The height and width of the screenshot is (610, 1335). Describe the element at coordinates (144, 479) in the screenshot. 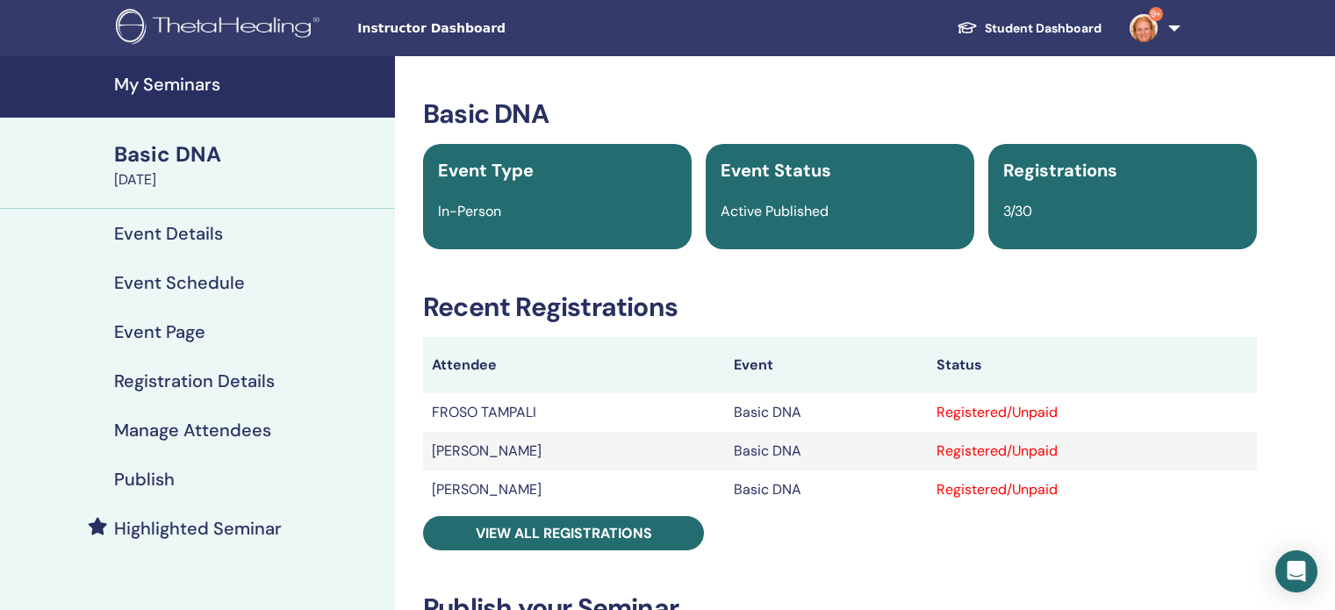

I see `h4: Publish` at that location.